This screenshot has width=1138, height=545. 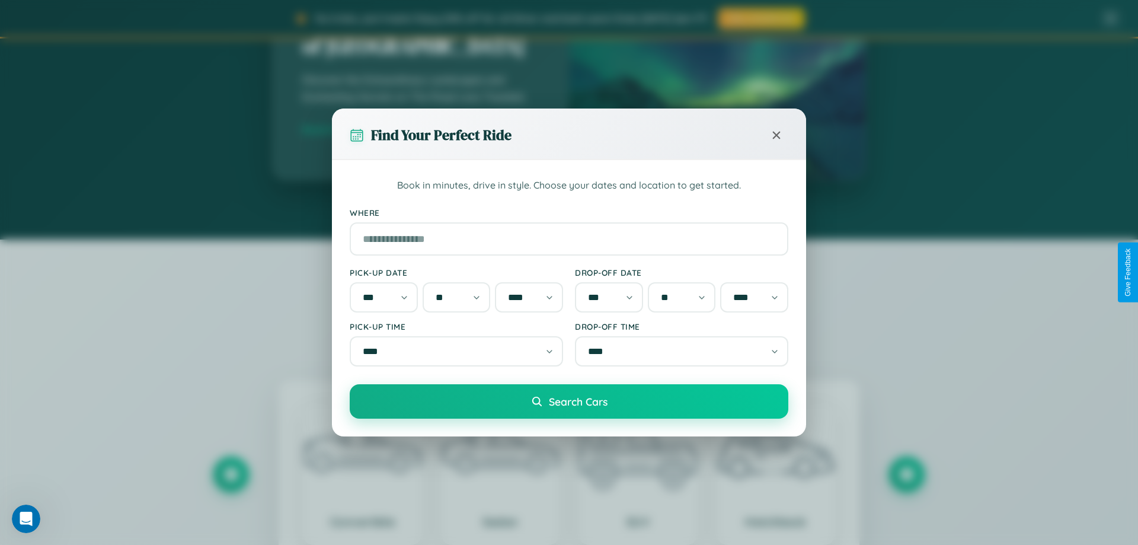 What do you see at coordinates (569, 186) in the screenshot?
I see `p: Book in minutes, drive in style. Choose your dates and location to get started.` at bounding box center [569, 186].